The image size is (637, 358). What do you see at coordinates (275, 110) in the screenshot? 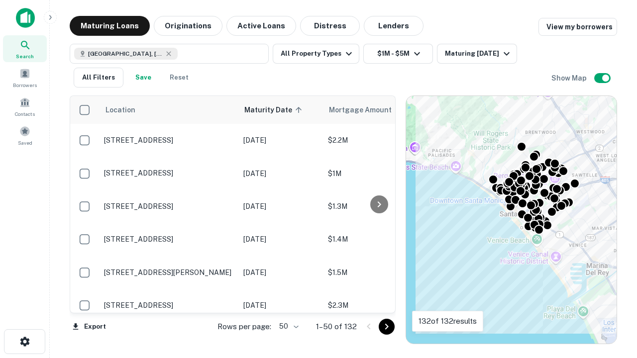
I see `span: Maturity Date` at bounding box center [275, 110].